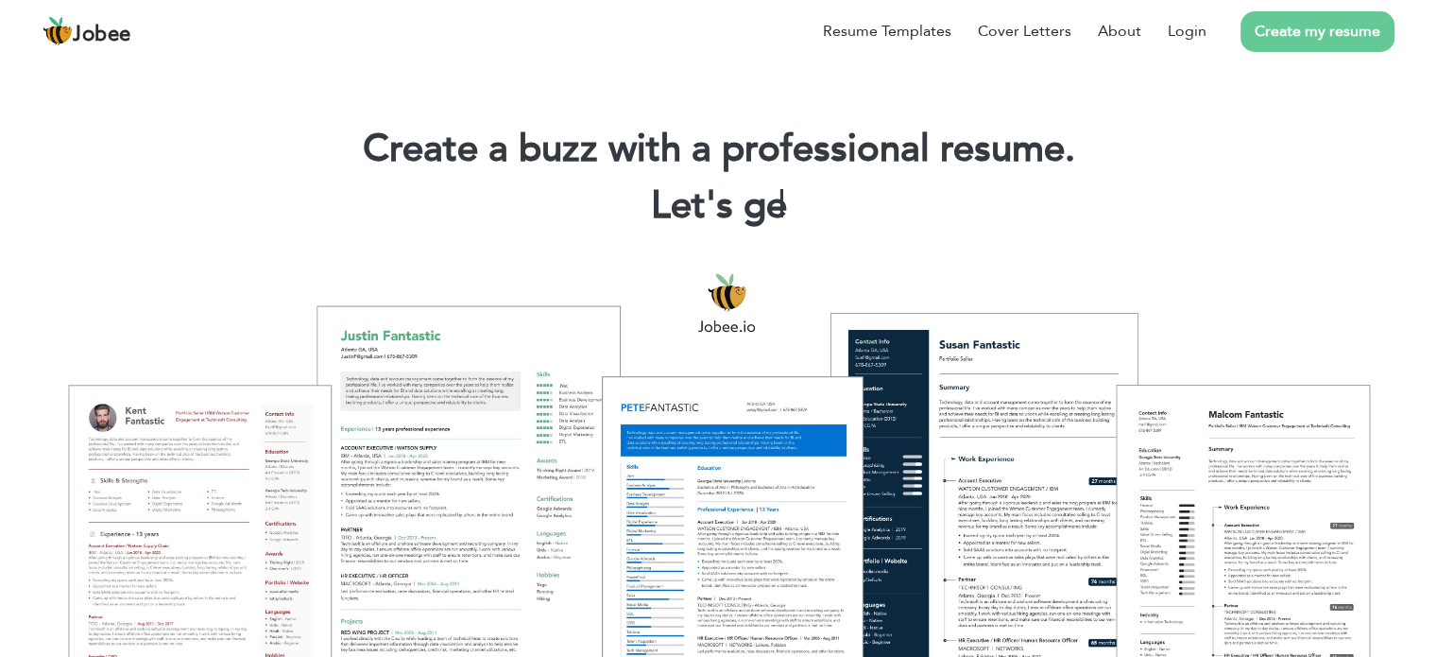 Image resolution: width=1437 pixels, height=657 pixels. What do you see at coordinates (765, 205) in the screenshot?
I see `span: ge` at bounding box center [765, 205].